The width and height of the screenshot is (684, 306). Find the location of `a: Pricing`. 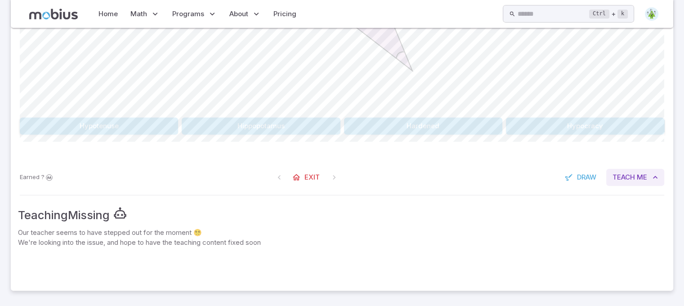

a: Pricing is located at coordinates (285, 14).